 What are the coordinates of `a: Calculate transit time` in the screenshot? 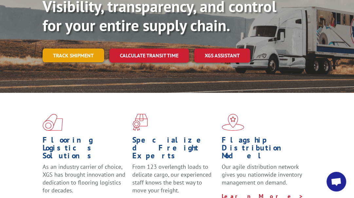 It's located at (149, 55).